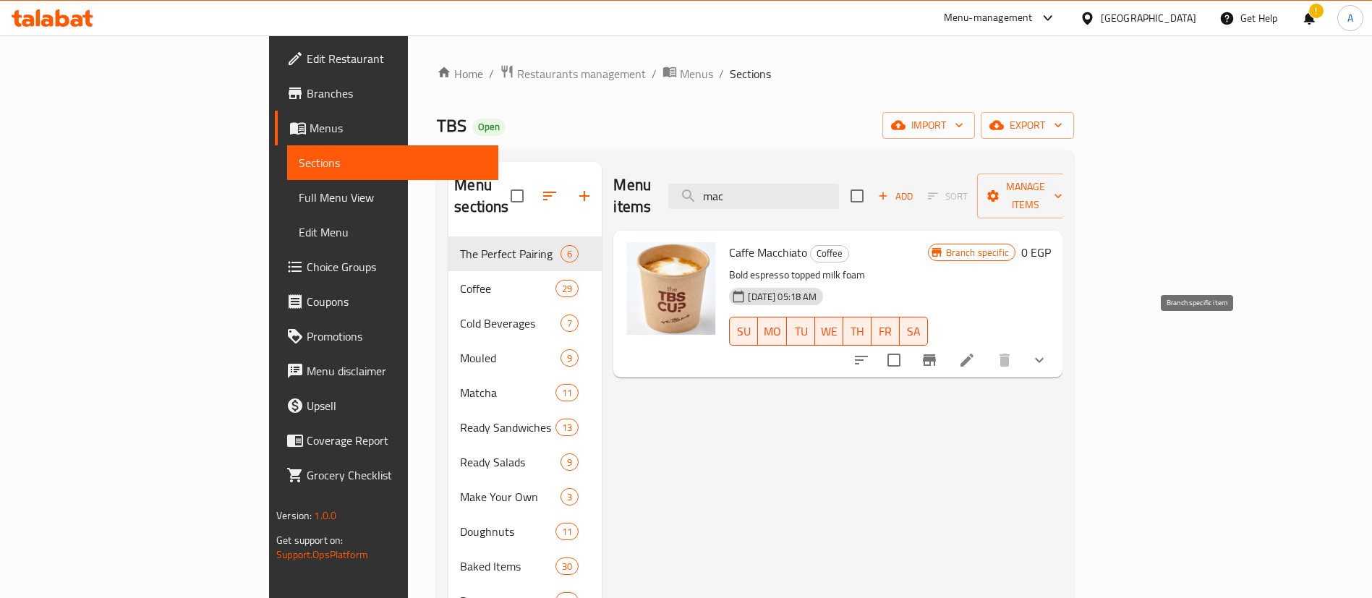 Image resolution: width=1372 pixels, height=598 pixels. Describe the element at coordinates (988, 18) in the screenshot. I see `div: Menu-management` at that location.